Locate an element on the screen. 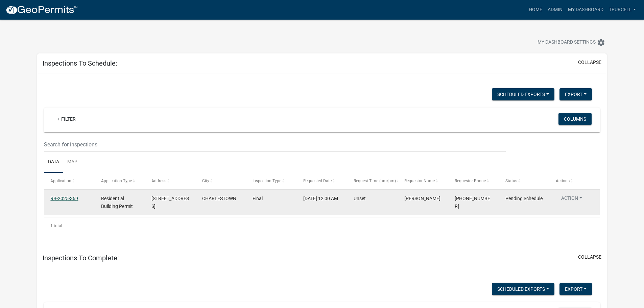  a: + Filter is located at coordinates (67, 119).